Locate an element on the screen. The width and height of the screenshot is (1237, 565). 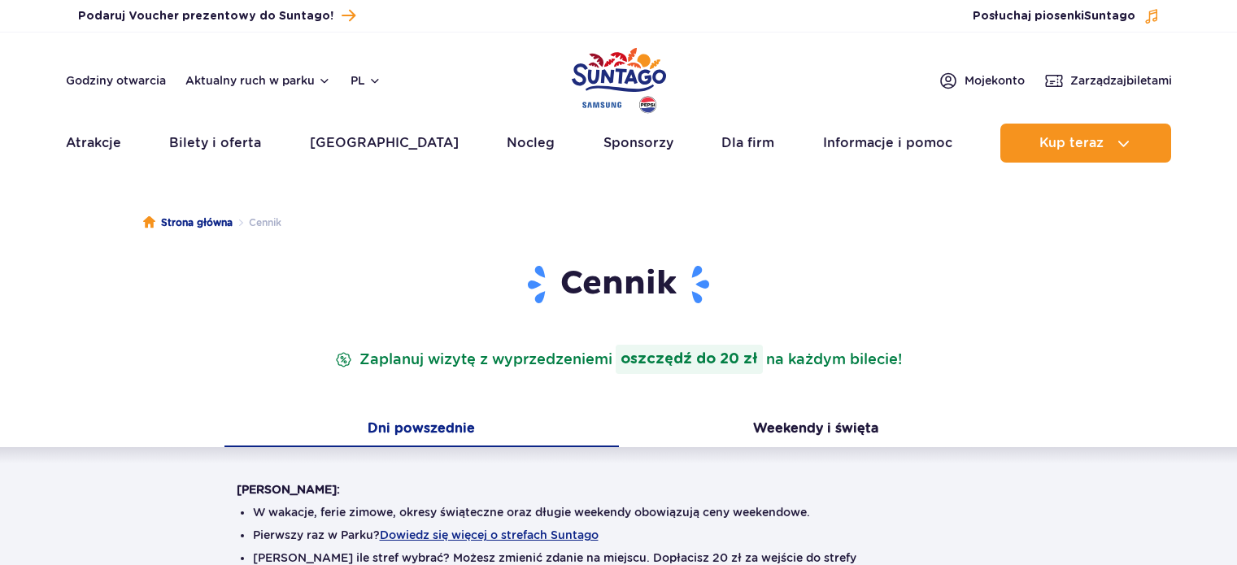
button: Kup teraz is located at coordinates (1086, 143).